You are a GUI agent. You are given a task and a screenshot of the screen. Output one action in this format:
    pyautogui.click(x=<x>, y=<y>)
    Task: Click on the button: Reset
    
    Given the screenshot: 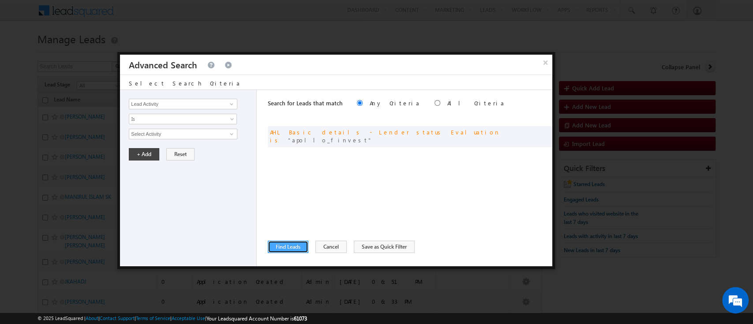 What is the action you would take?
    pyautogui.click(x=180, y=154)
    